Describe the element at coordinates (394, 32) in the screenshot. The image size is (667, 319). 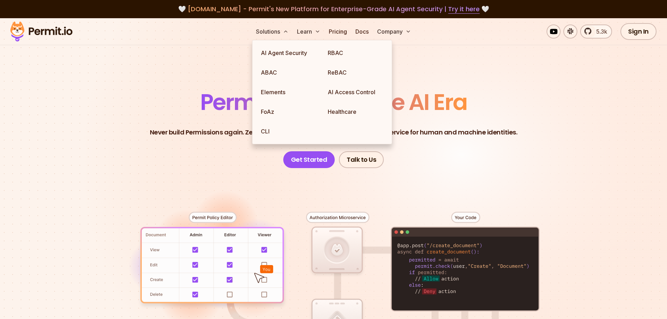
I see `button: Company` at that location.